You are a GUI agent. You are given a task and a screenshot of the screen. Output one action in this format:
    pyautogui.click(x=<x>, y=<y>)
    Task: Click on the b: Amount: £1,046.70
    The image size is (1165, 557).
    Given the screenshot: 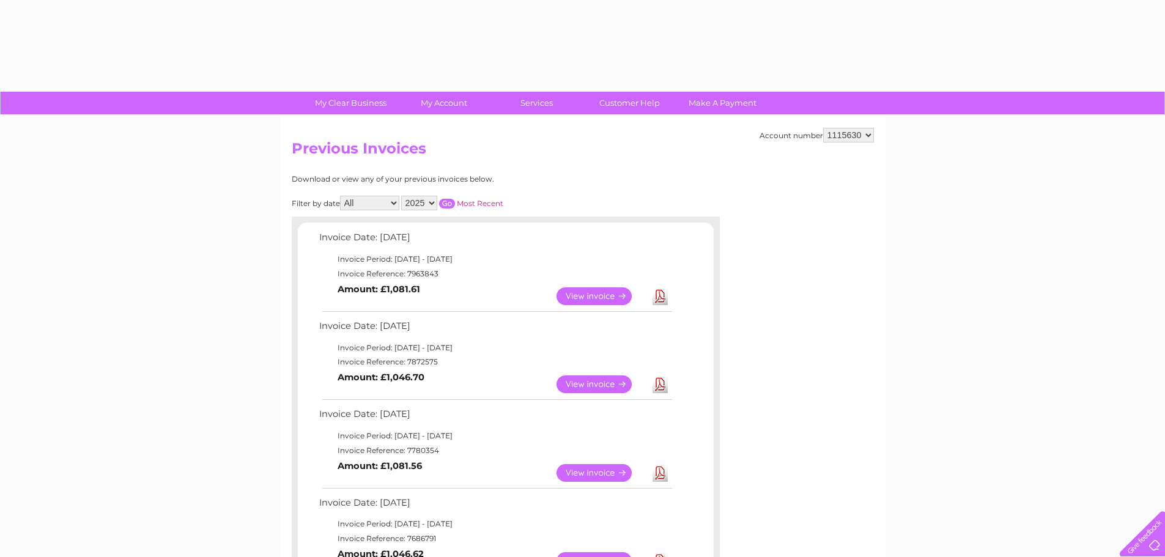 What is the action you would take?
    pyautogui.click(x=381, y=377)
    